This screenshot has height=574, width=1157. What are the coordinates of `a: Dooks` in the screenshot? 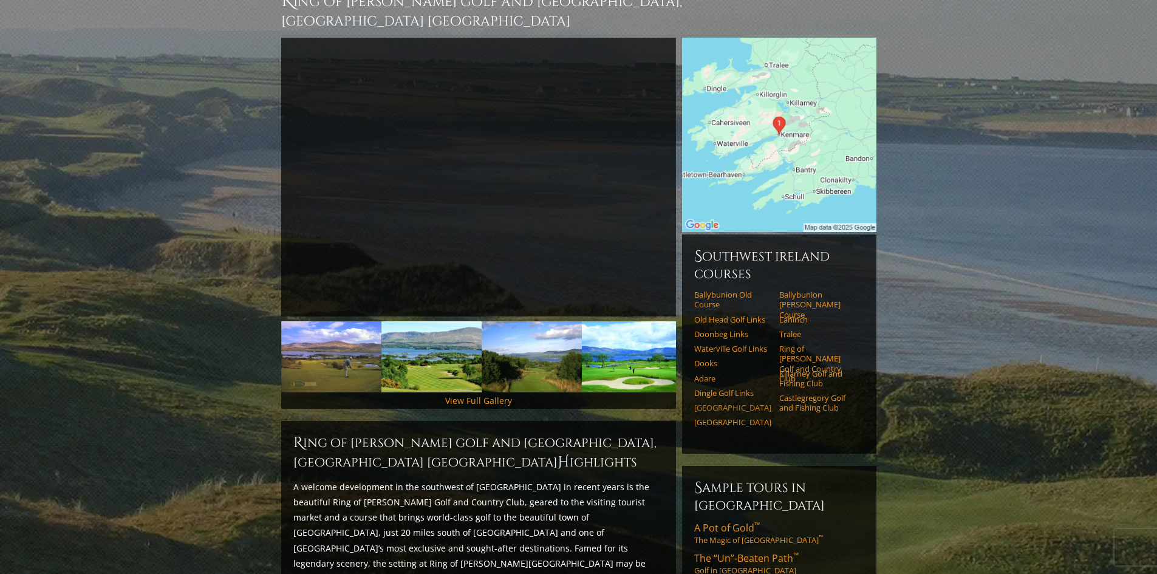 It's located at (733, 363).